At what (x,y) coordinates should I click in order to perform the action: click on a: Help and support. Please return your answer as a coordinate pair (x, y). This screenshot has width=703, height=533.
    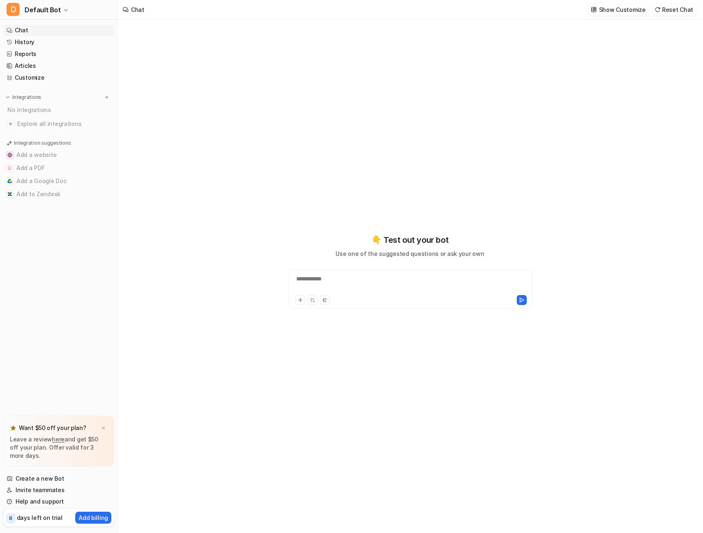
    Looking at the image, I should click on (58, 502).